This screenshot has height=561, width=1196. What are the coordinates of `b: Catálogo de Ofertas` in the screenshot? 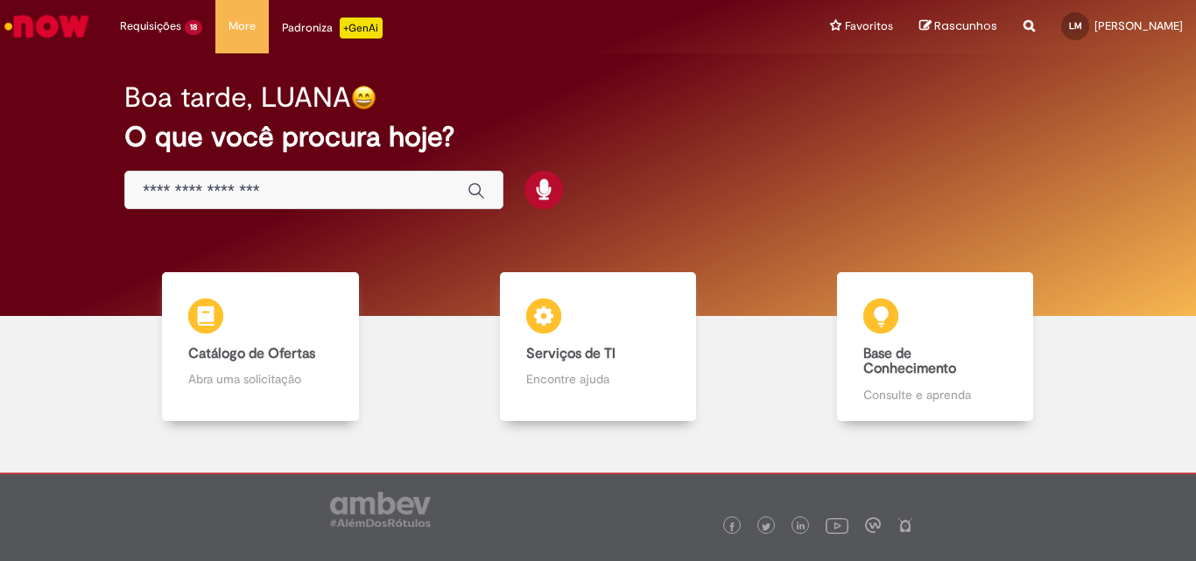 It's located at (251, 354).